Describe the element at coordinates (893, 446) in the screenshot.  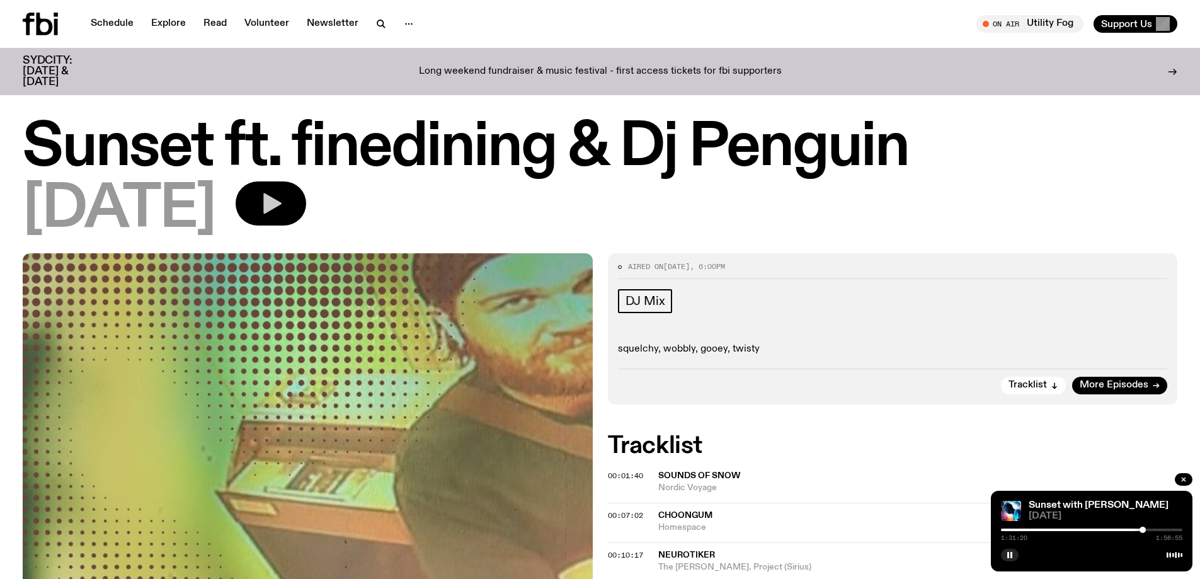
I see `h2: Tracklist` at that location.